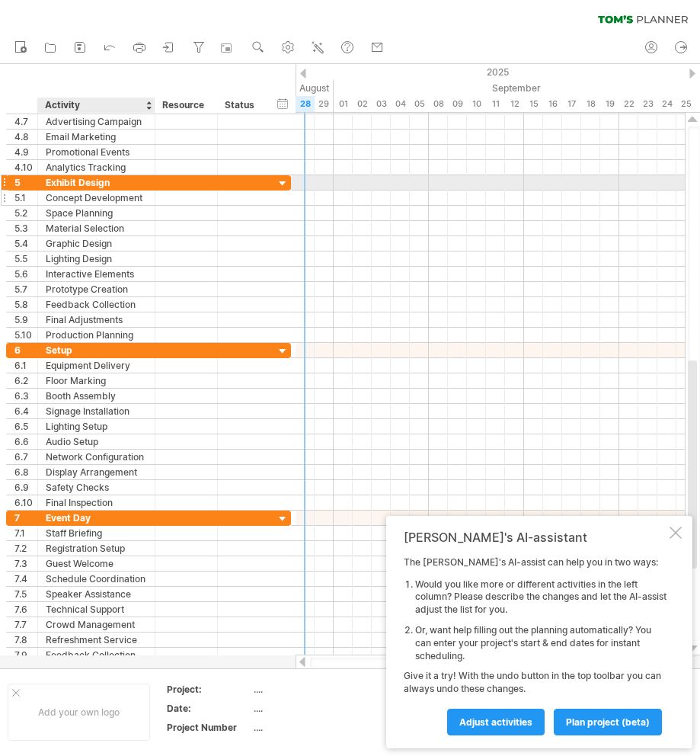 Image resolution: width=700 pixels, height=756 pixels. Describe the element at coordinates (96, 289) in the screenshot. I see `div: Prototype Creation` at that location.